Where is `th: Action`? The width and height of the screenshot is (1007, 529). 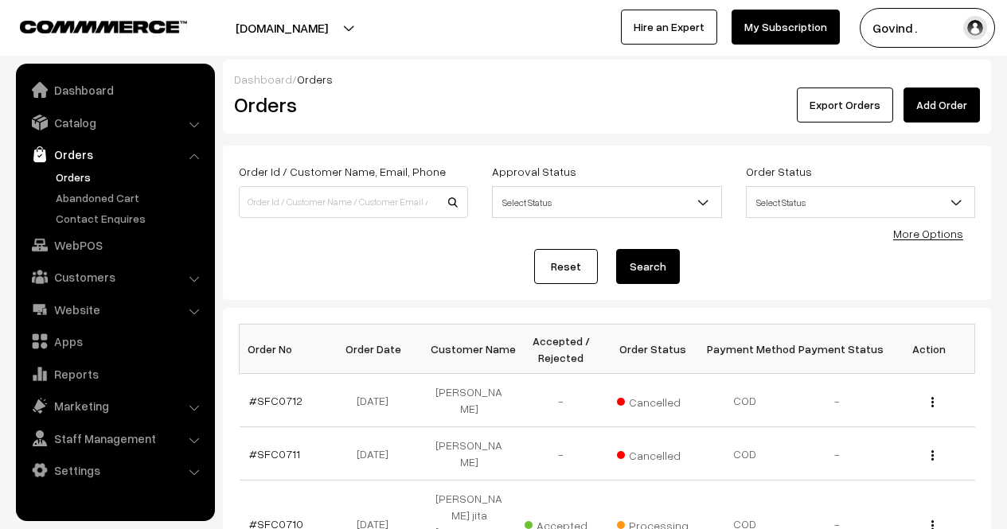 th: Action is located at coordinates (929, 349).